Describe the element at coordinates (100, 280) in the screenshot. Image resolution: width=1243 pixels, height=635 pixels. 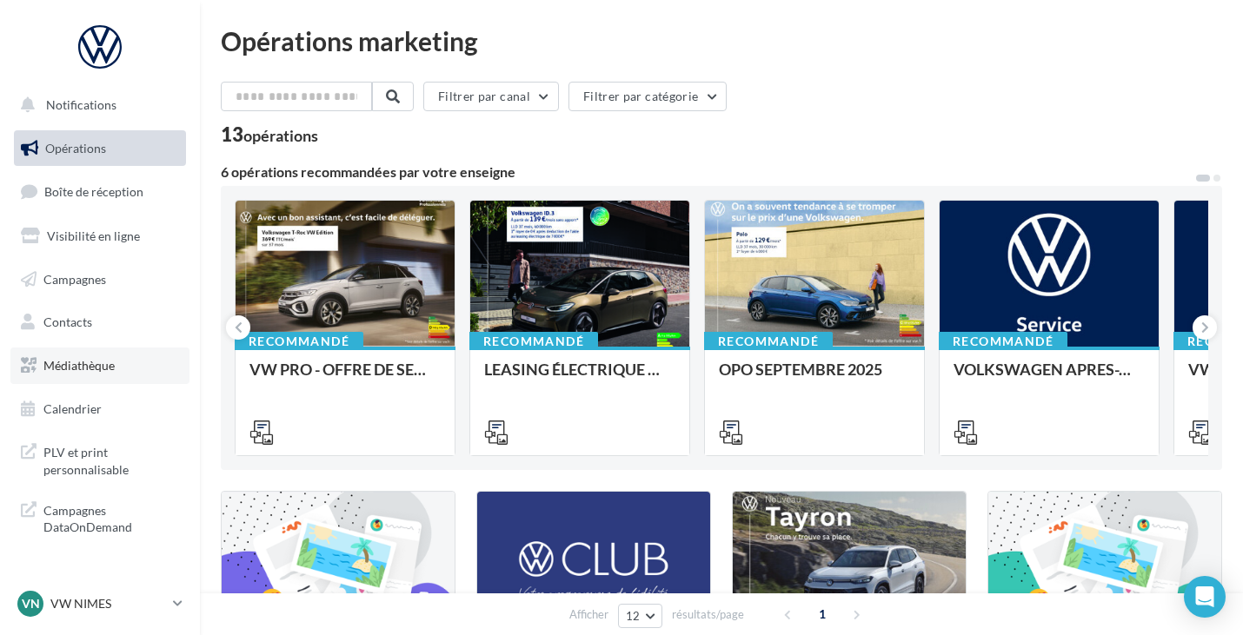
I see `a: Campagnes` at that location.